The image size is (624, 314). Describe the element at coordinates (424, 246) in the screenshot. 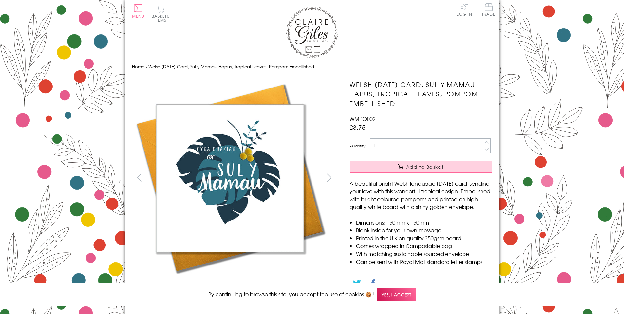

I see `li: Comes wrapped in Compostable bag` at that location.